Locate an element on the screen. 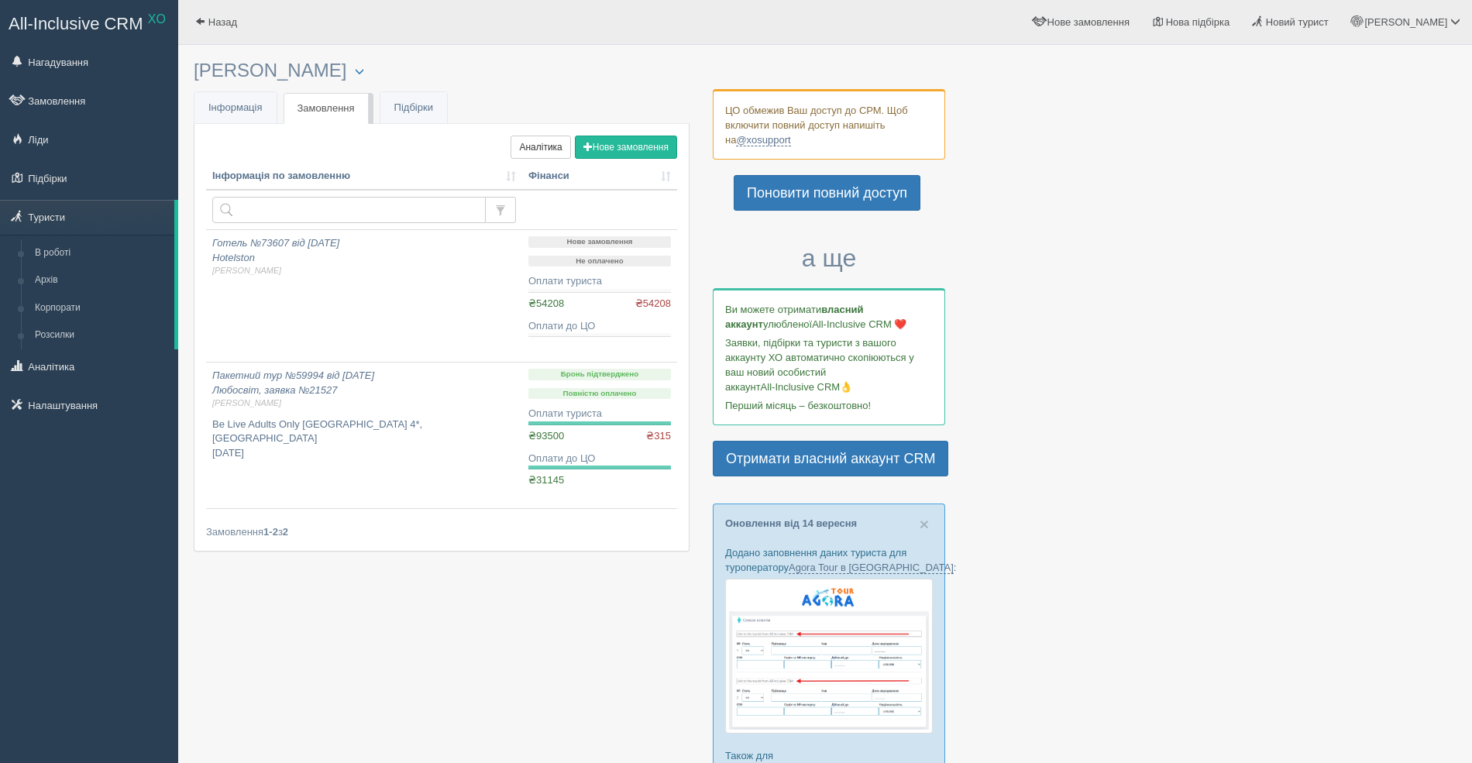 The image size is (1472, 763). p: Бронь підтверджено is located at coordinates (600, 374).